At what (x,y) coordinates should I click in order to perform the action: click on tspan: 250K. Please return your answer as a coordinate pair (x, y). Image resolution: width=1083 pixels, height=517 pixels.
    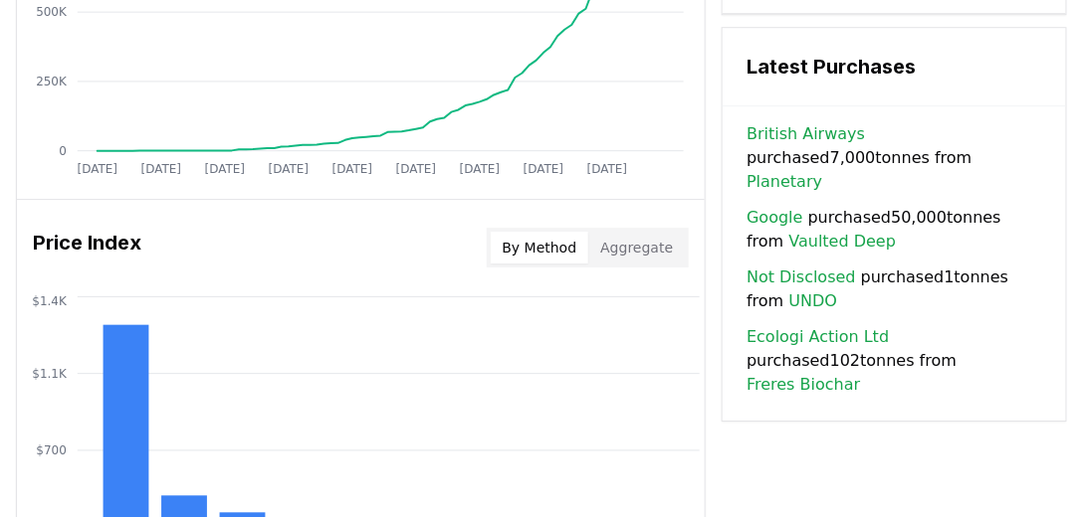
    Looking at the image, I should click on (52, 82).